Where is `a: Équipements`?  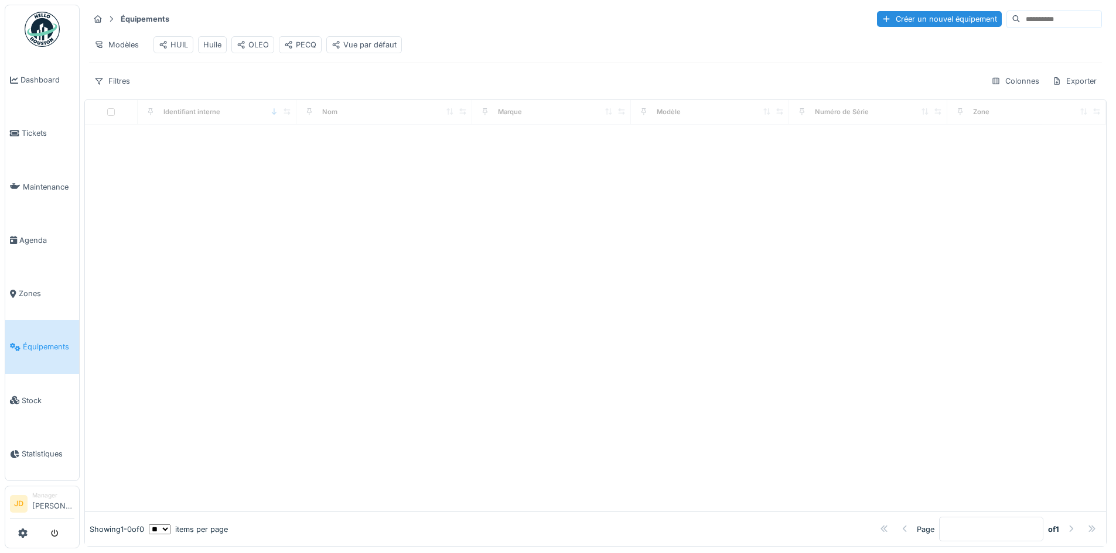 a: Équipements is located at coordinates (42, 347).